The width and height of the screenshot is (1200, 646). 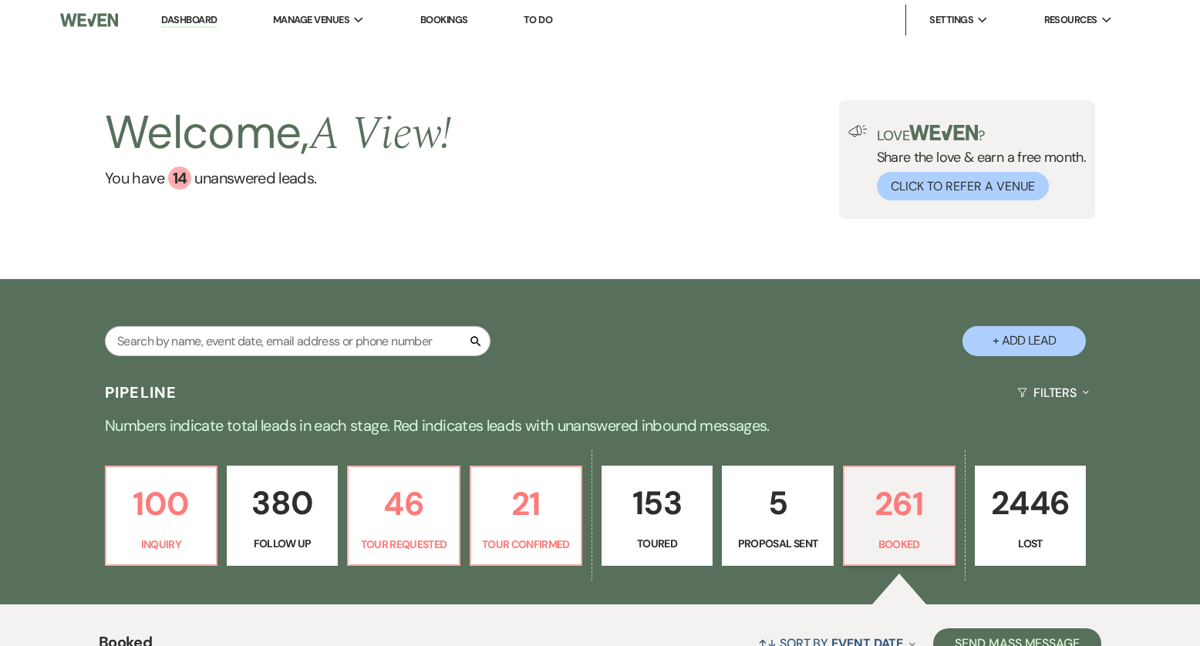 I want to click on button: Click to Refer a Venue, so click(x=963, y=186).